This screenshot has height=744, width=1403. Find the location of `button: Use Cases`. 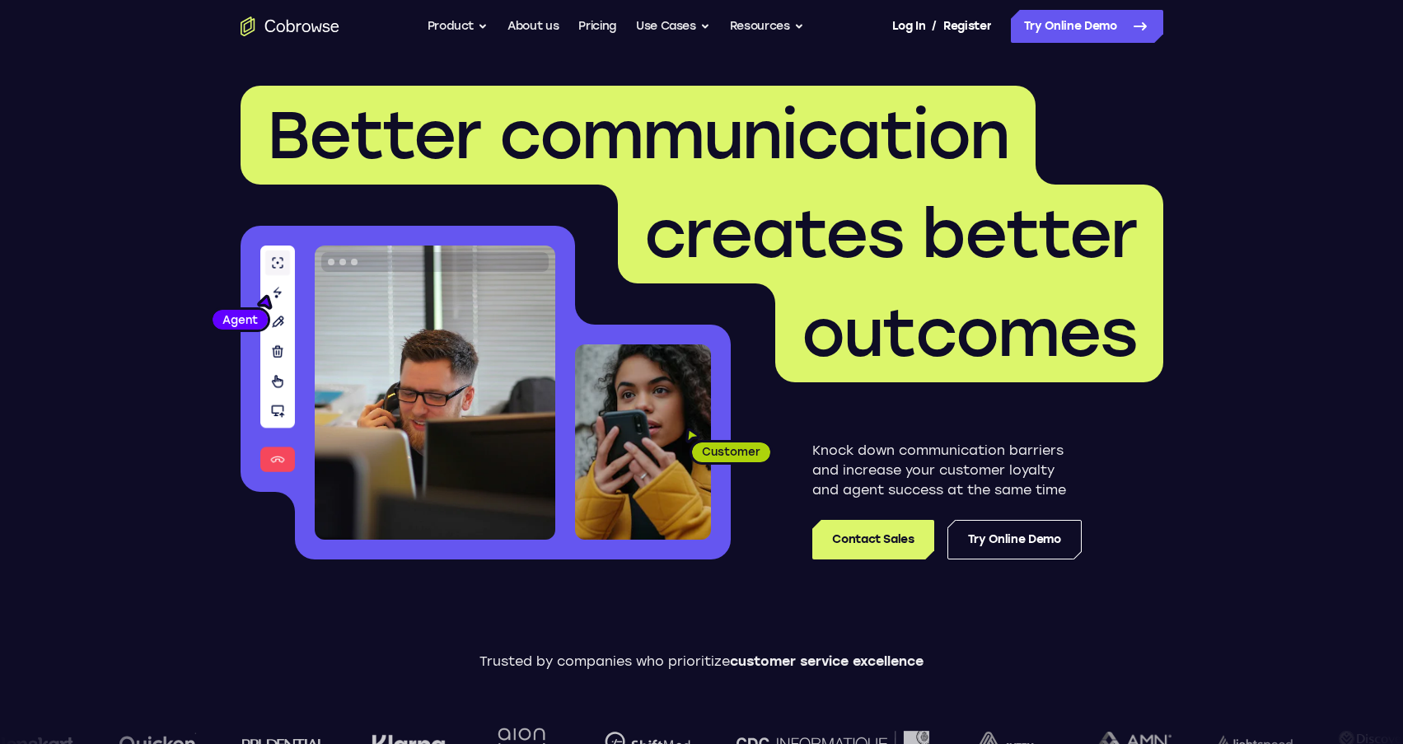

button: Use Cases is located at coordinates (673, 26).